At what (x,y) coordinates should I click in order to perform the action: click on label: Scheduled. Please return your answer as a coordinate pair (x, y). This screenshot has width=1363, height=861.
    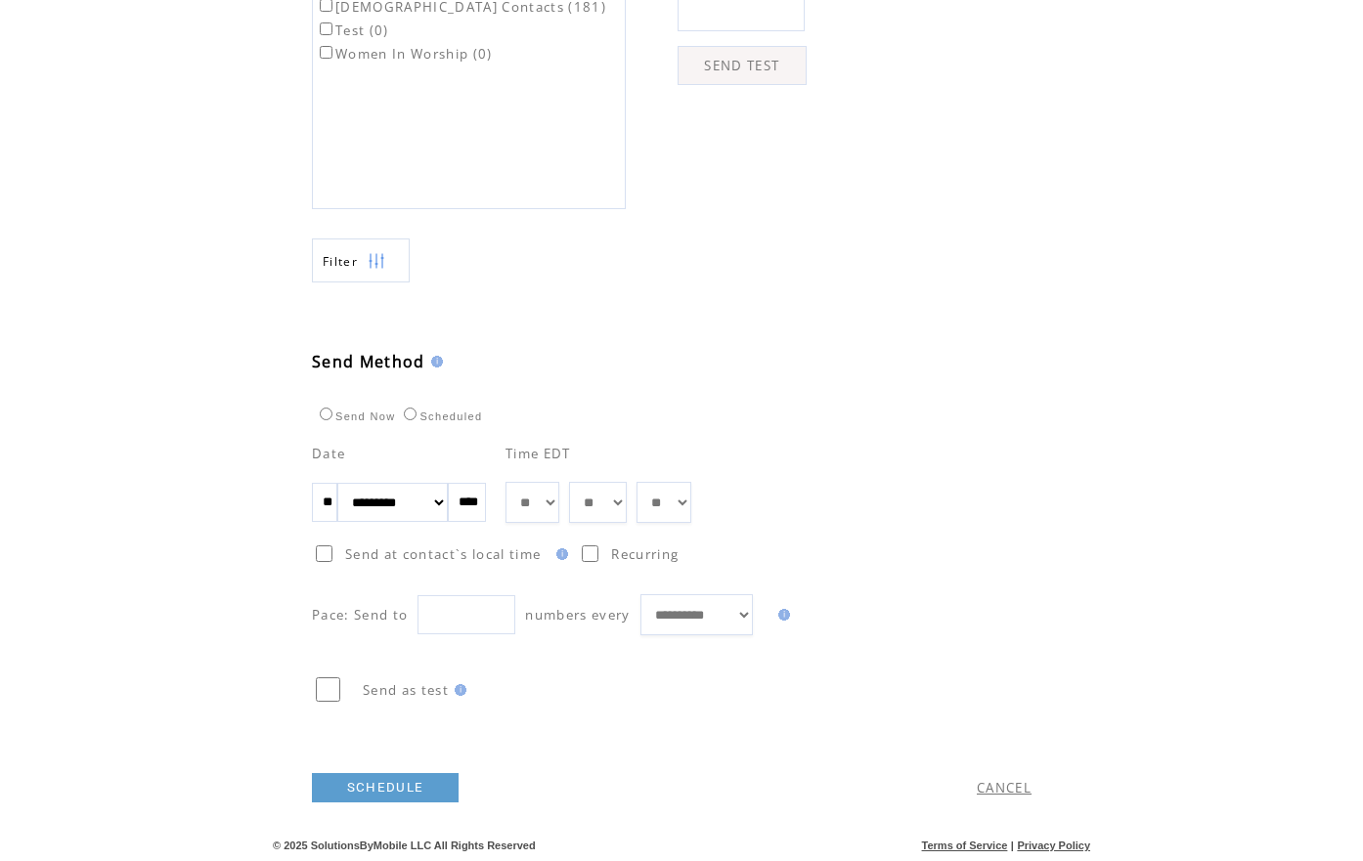
    Looking at the image, I should click on (440, 417).